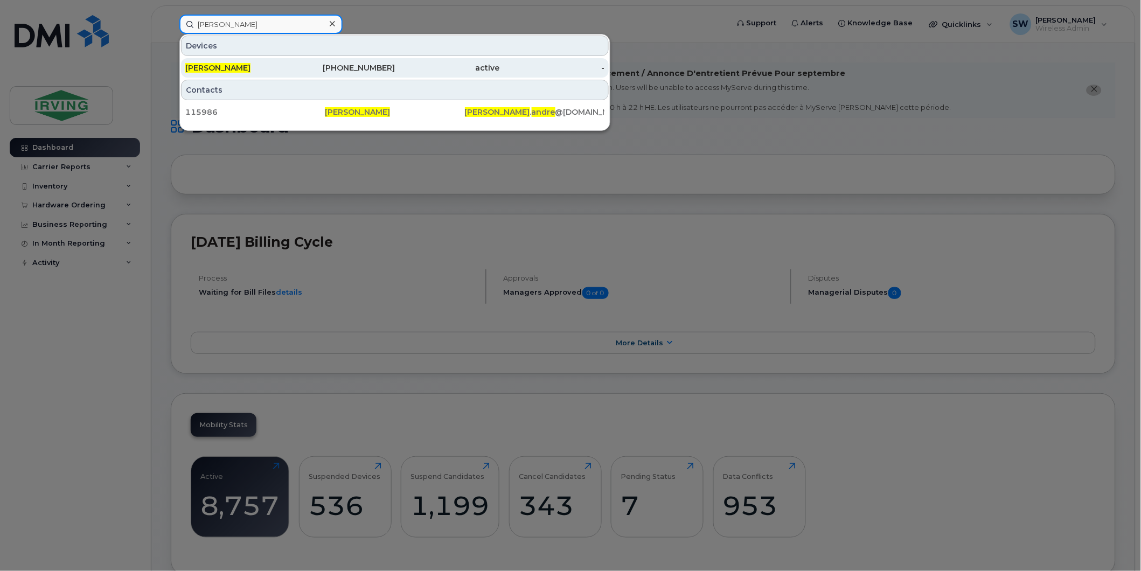  I want to click on div: Contacts, so click(395, 90).